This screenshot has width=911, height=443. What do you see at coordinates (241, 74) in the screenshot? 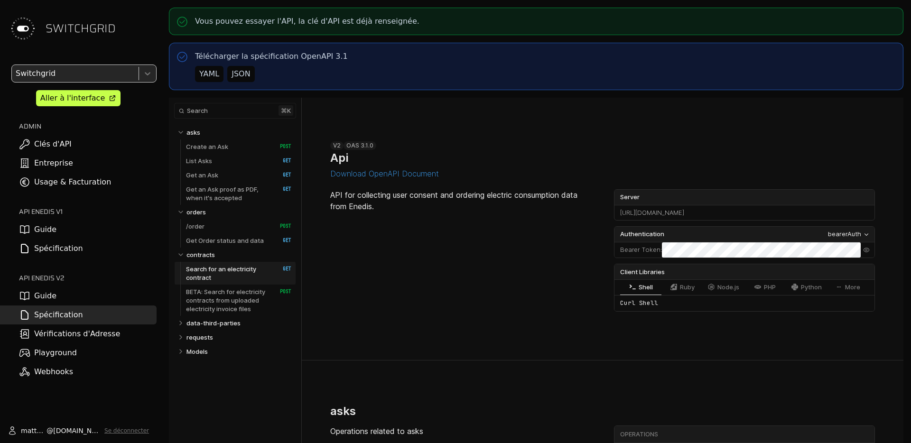
I see `div: JSON` at bounding box center [241, 74].